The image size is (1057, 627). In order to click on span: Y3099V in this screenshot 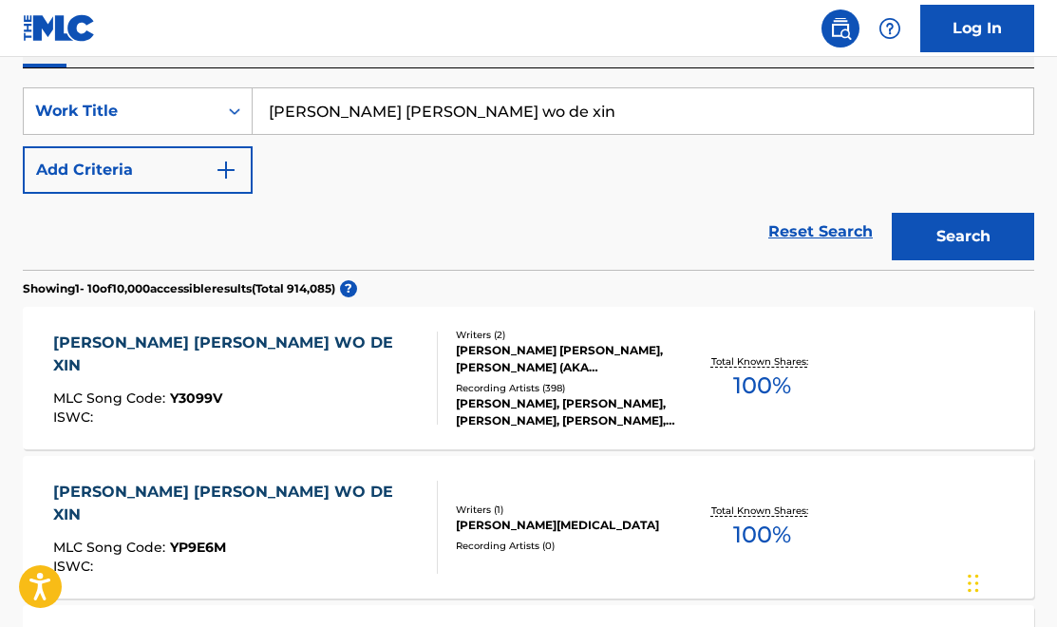, I will do `click(196, 398)`.